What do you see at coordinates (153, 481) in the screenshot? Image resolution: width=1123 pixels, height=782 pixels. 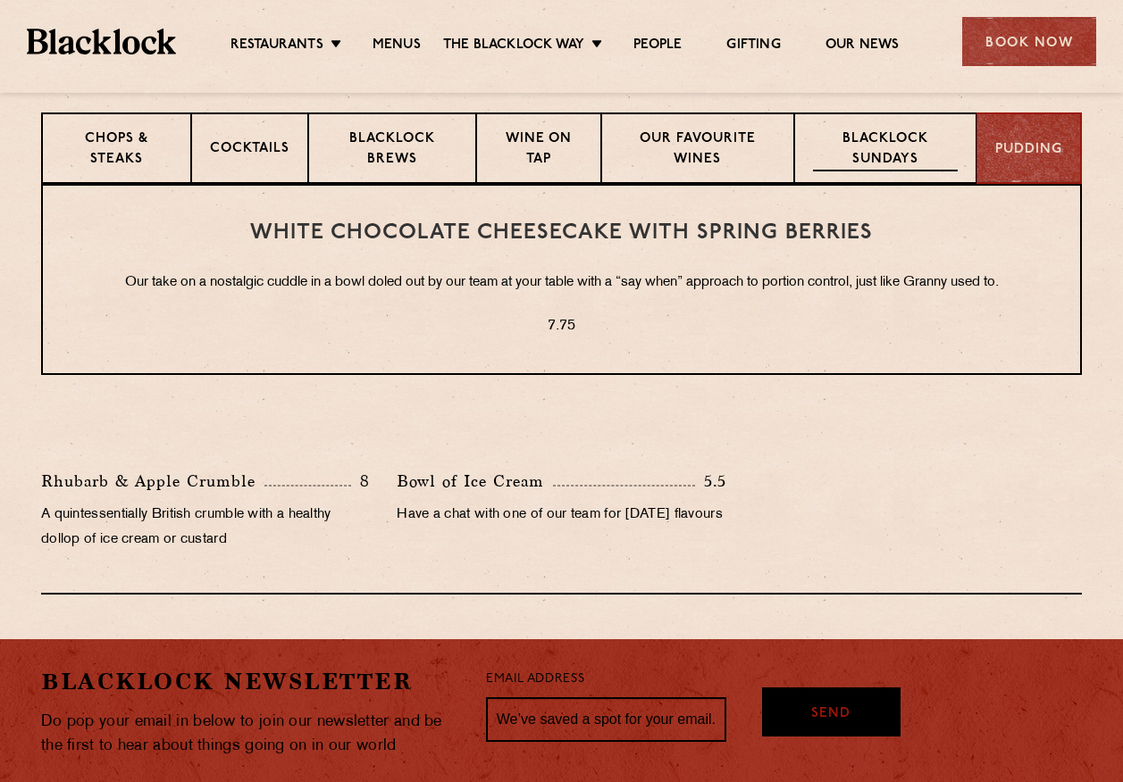 I see `p: Rhubarb & Apple Crumble` at bounding box center [153, 481].